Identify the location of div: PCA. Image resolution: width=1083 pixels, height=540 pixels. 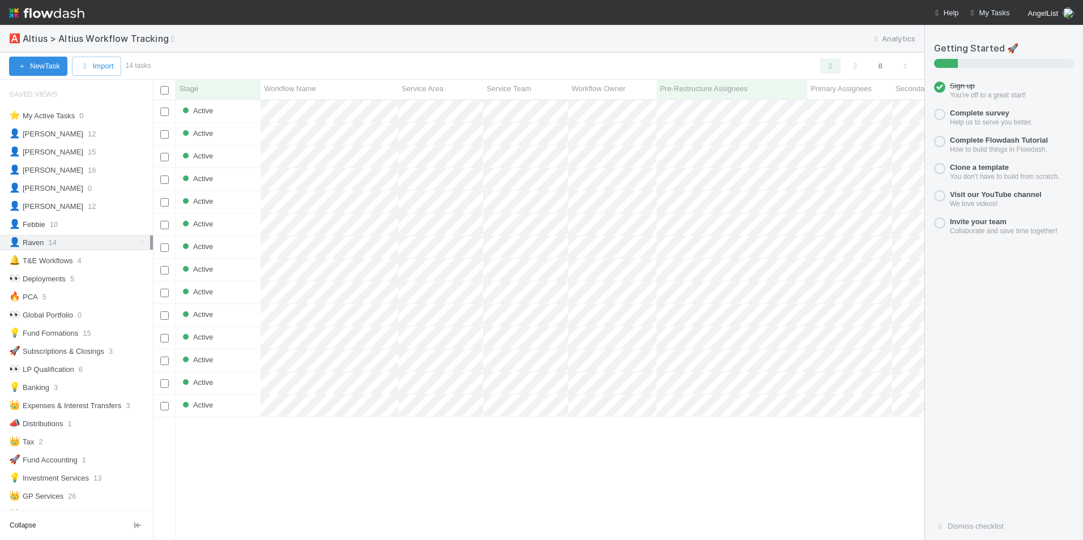
(23, 297).